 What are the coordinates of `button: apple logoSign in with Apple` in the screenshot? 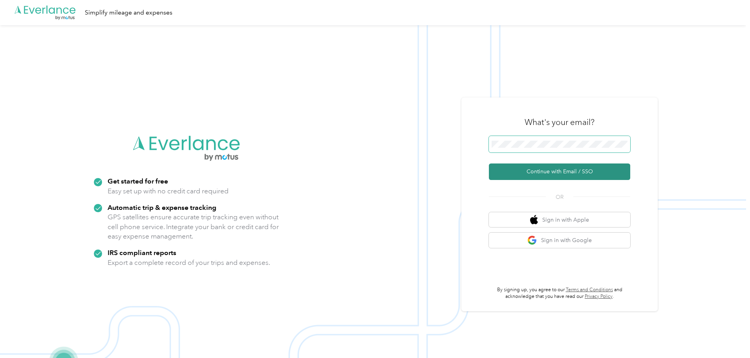 It's located at (559, 219).